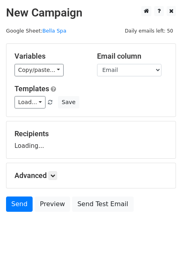 Image resolution: width=182 pixels, height=262 pixels. What do you see at coordinates (32, 88) in the screenshot?
I see `a: Templates` at bounding box center [32, 88].